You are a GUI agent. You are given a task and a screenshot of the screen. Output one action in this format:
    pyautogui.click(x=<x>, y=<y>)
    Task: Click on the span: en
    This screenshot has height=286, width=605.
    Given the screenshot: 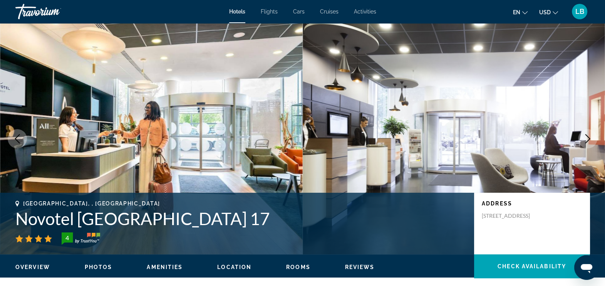 What is the action you would take?
    pyautogui.click(x=517, y=12)
    